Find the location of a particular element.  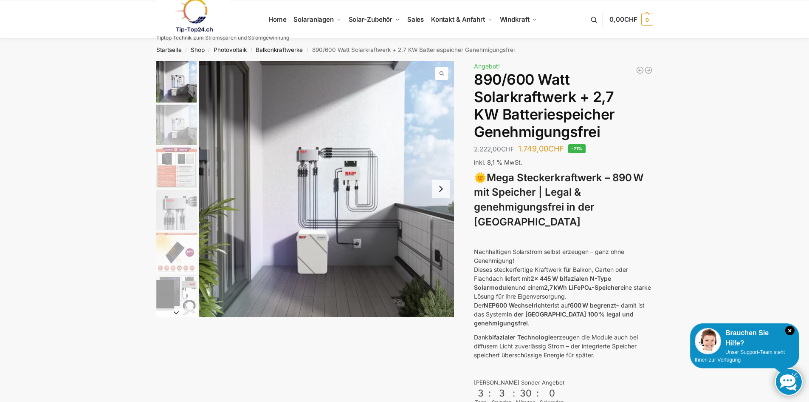

p: Tiptop Technik zum Stromsparen und Stromgewinnung is located at coordinates (223, 38).